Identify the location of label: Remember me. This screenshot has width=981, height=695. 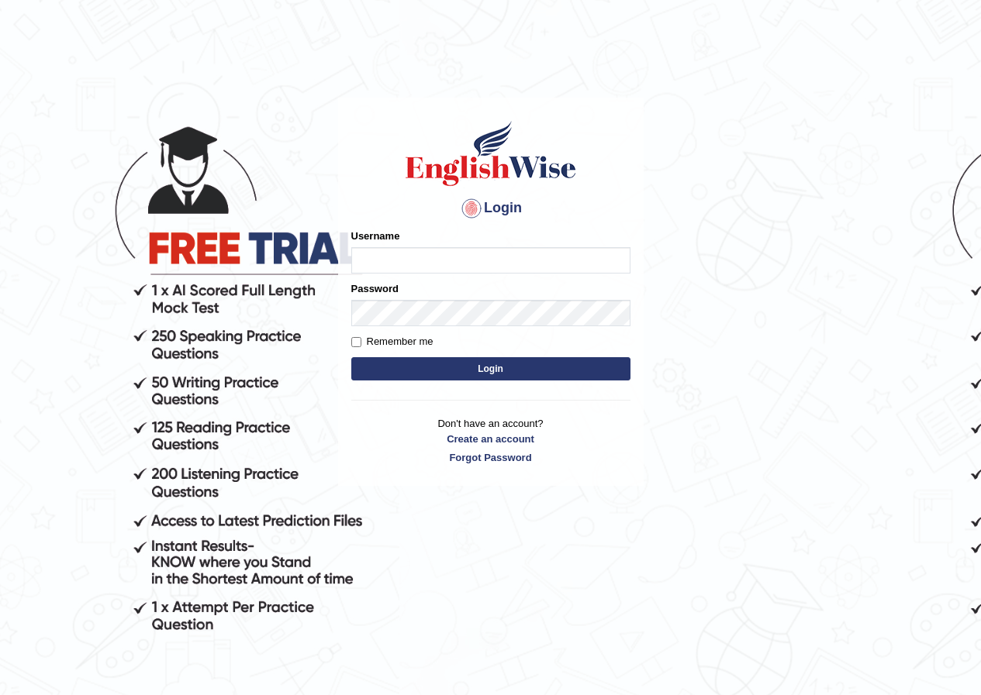
(392, 342).